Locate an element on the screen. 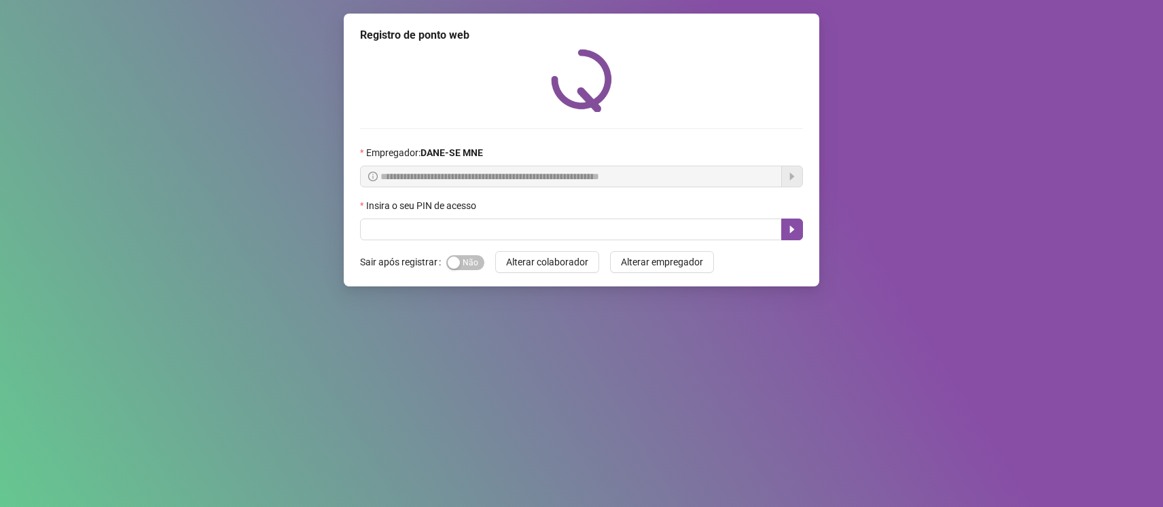 This screenshot has width=1163, height=507. span: Alterar empregador is located at coordinates (662, 262).